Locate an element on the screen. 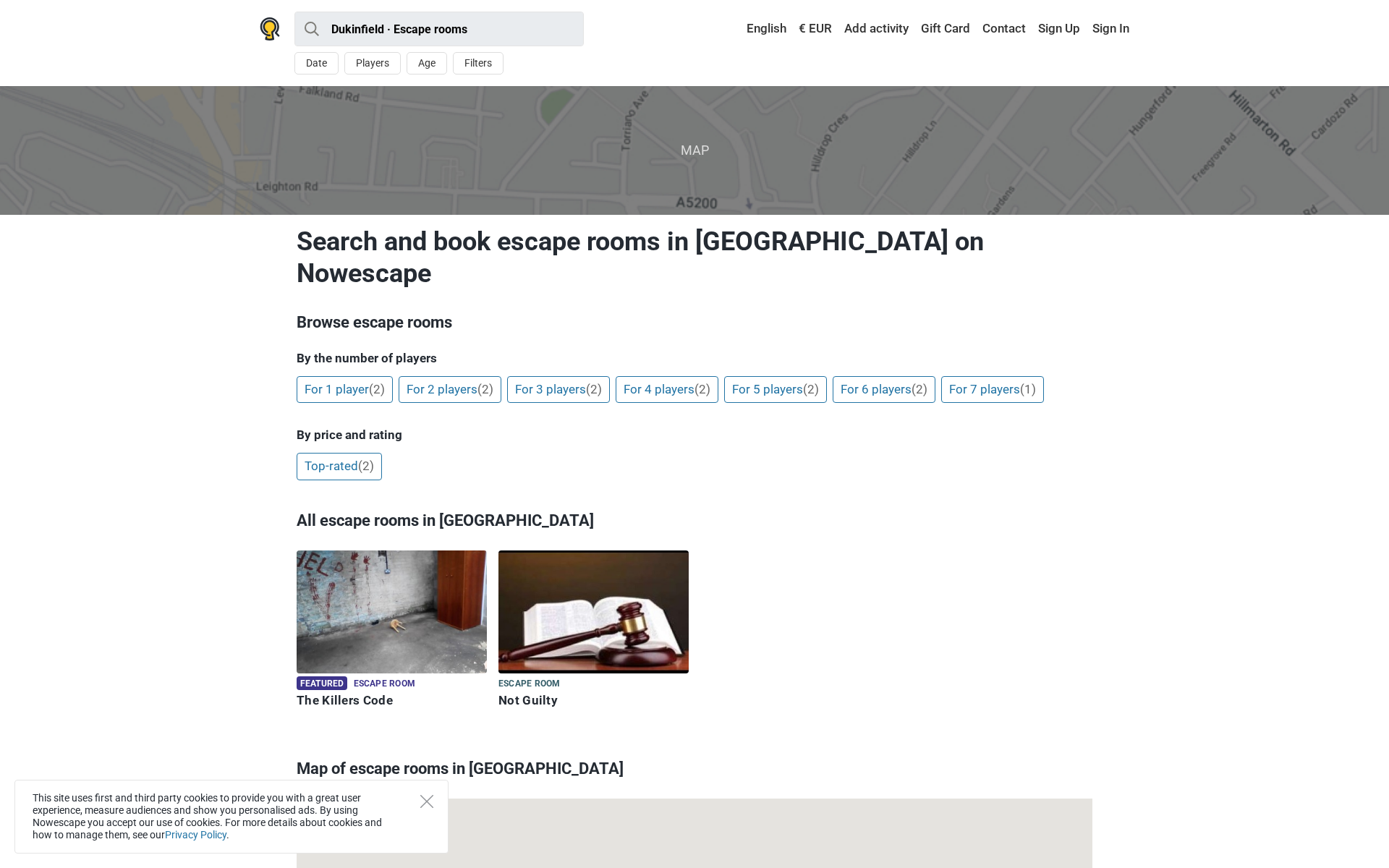 This screenshot has width=1389, height=868. a: Add activity is located at coordinates (876, 29).